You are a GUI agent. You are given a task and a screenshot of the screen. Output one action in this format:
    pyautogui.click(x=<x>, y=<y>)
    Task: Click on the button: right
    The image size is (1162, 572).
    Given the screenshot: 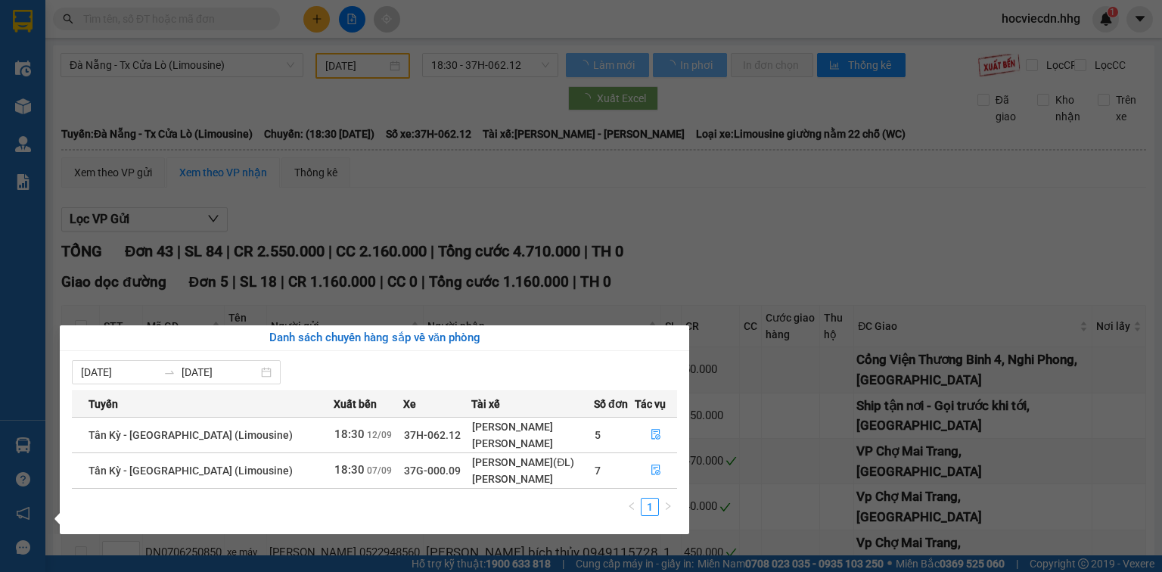 What is the action you would take?
    pyautogui.click(x=668, y=507)
    